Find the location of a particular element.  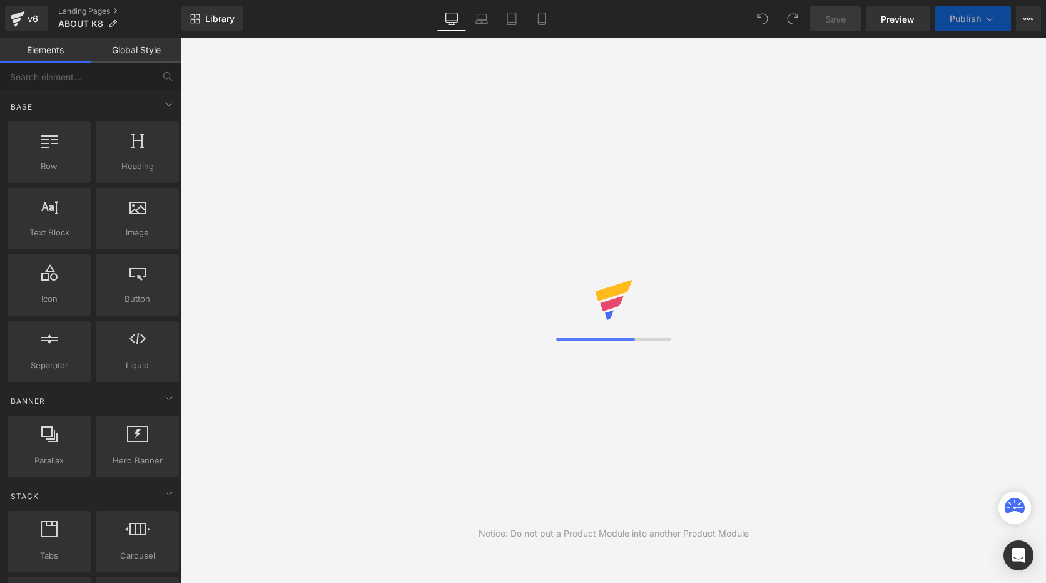

span: Stack is located at coordinates (24, 496).